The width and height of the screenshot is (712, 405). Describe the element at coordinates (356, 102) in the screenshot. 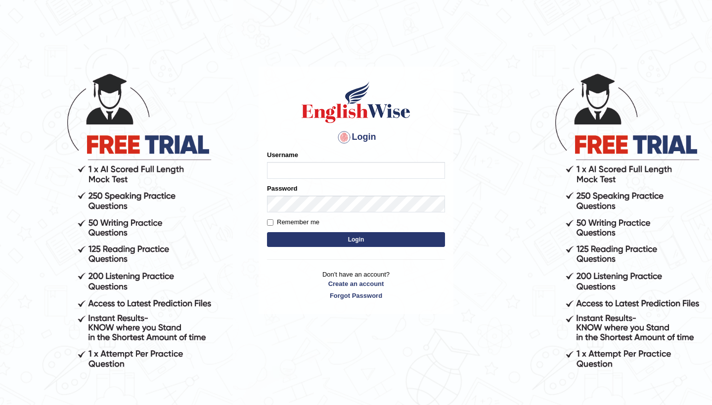

I see `img: Logo of English Wise sign in for intelligent practice with AI` at that location.